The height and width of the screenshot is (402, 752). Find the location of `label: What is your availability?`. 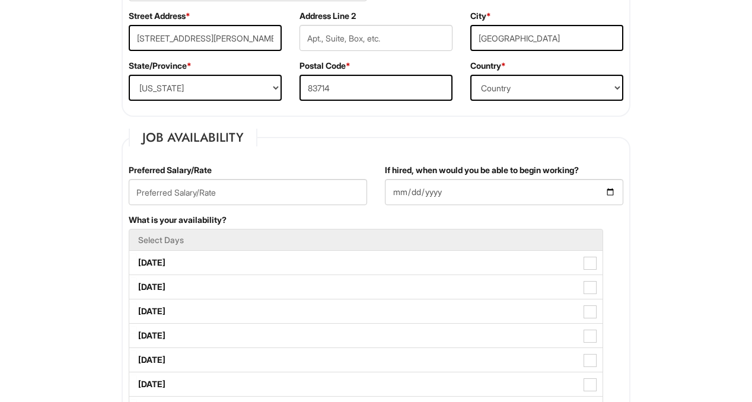

label: What is your availability? is located at coordinates (177, 220).